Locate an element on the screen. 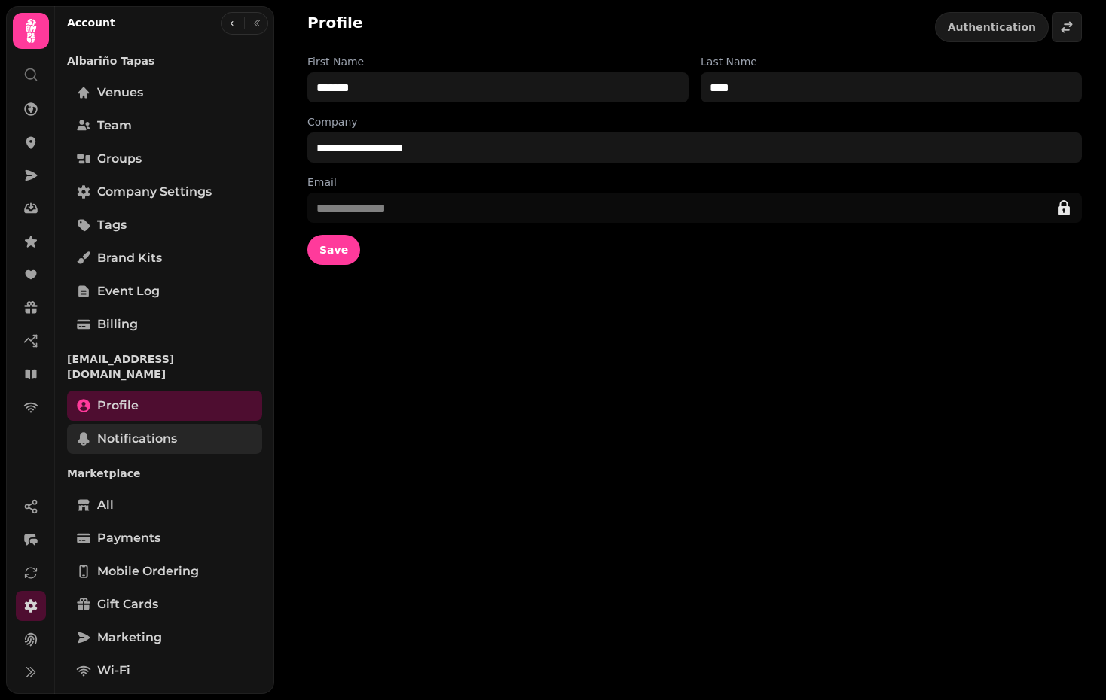  span: Mobile ordering is located at coordinates (148, 572).